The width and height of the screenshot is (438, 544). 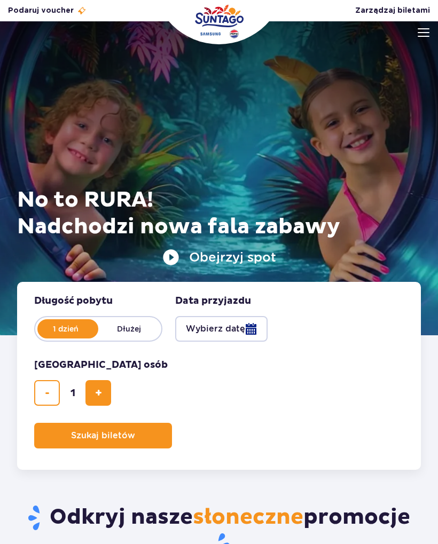 What do you see at coordinates (248, 517) in the screenshot?
I see `span: słoneczne` at bounding box center [248, 517].